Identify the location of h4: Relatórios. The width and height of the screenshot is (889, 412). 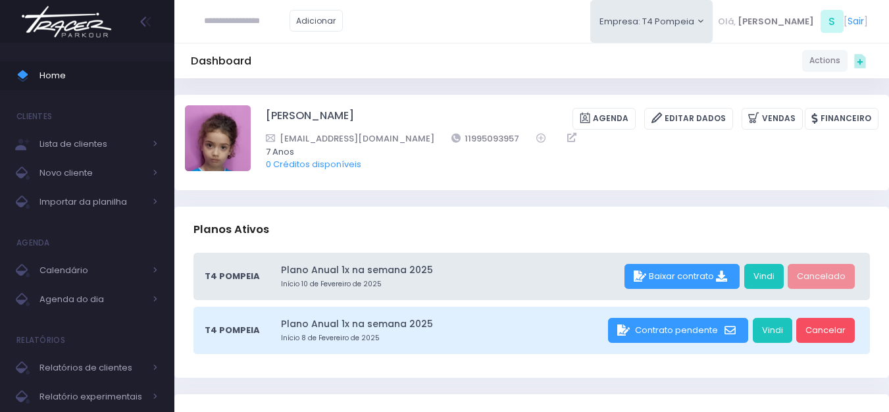
(41, 340).